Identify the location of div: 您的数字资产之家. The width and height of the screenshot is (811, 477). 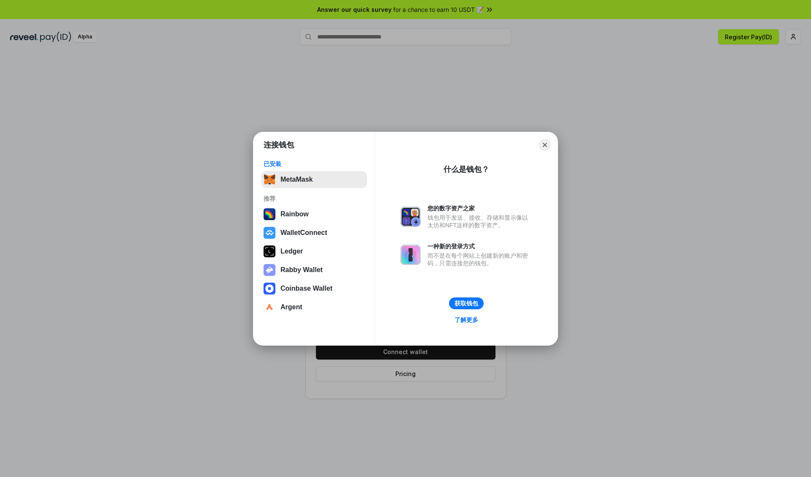
(480, 208).